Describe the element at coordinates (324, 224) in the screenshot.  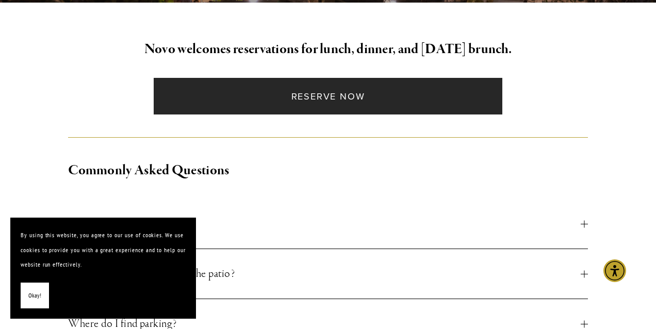
I see `span: Do you charge corkage?` at that location.